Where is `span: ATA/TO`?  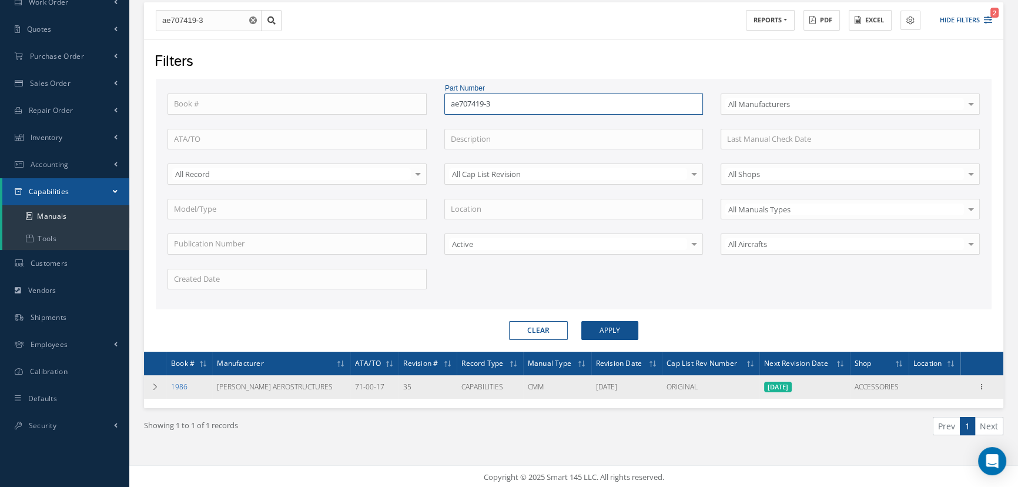 span: ATA/TO is located at coordinates (368, 362).